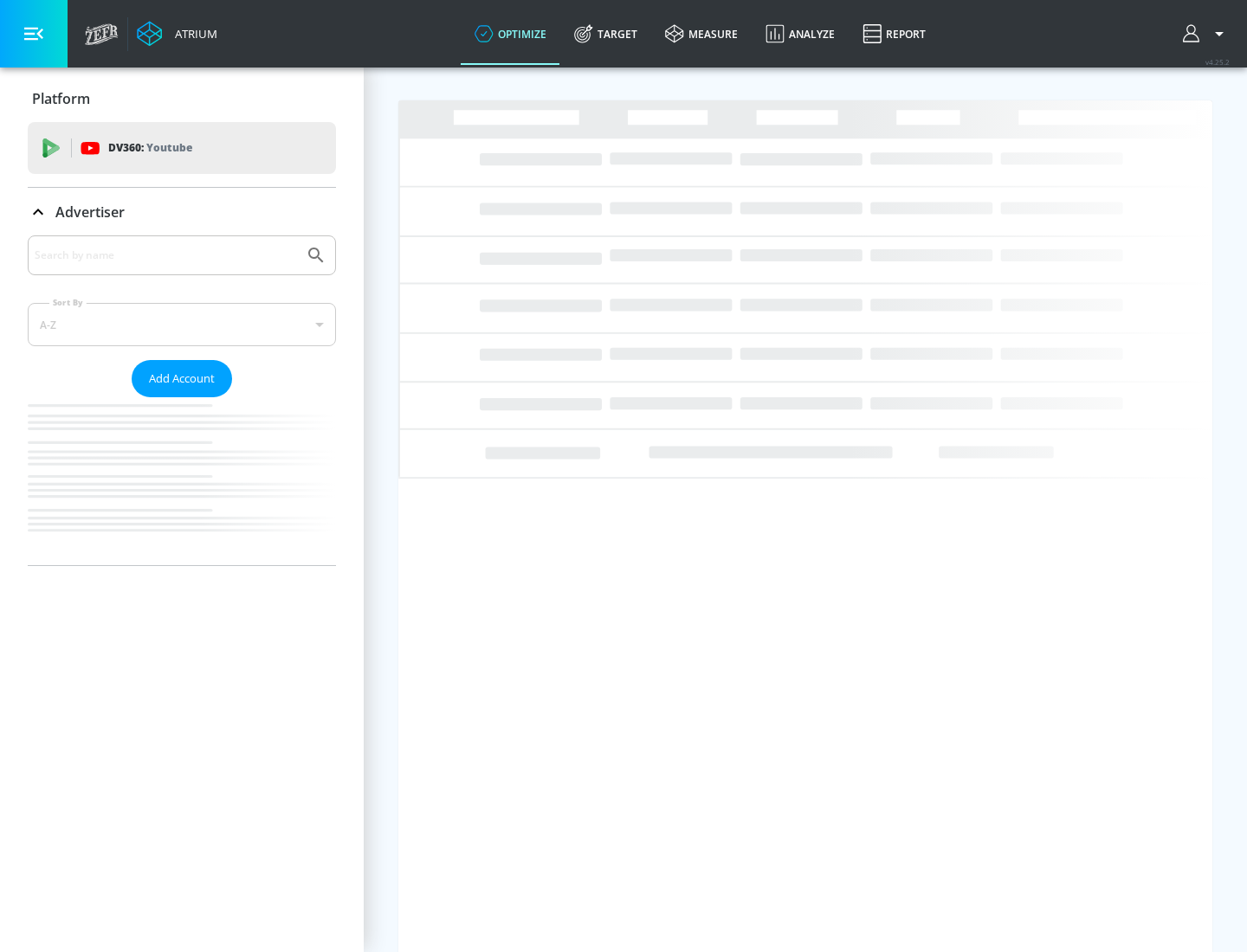  What do you see at coordinates (166, 255) in the screenshot?
I see `input: Search by name` at bounding box center [166, 255].